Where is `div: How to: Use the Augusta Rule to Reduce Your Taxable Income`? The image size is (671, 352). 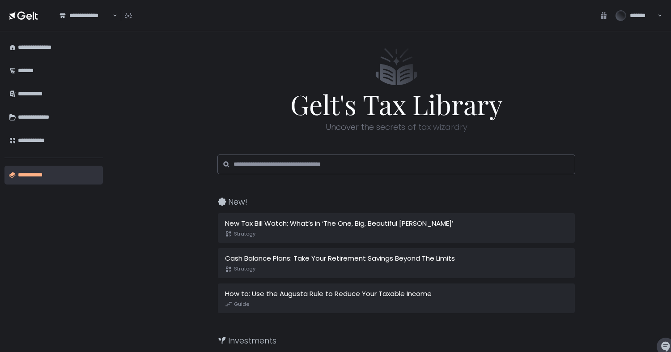
div: How to: Use the Augusta Rule to Reduce Your Taxable Income is located at coordinates (396, 293).